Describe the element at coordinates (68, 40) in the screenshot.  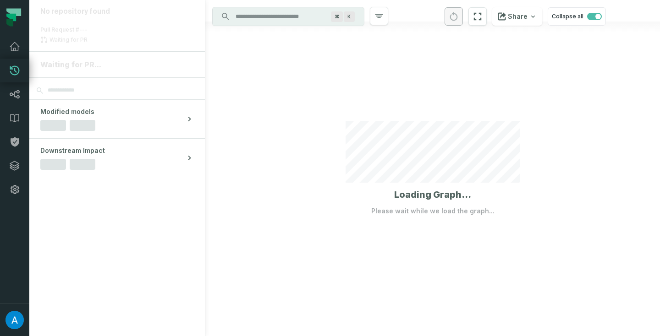
I see `span: Waiting for PR` at that location.